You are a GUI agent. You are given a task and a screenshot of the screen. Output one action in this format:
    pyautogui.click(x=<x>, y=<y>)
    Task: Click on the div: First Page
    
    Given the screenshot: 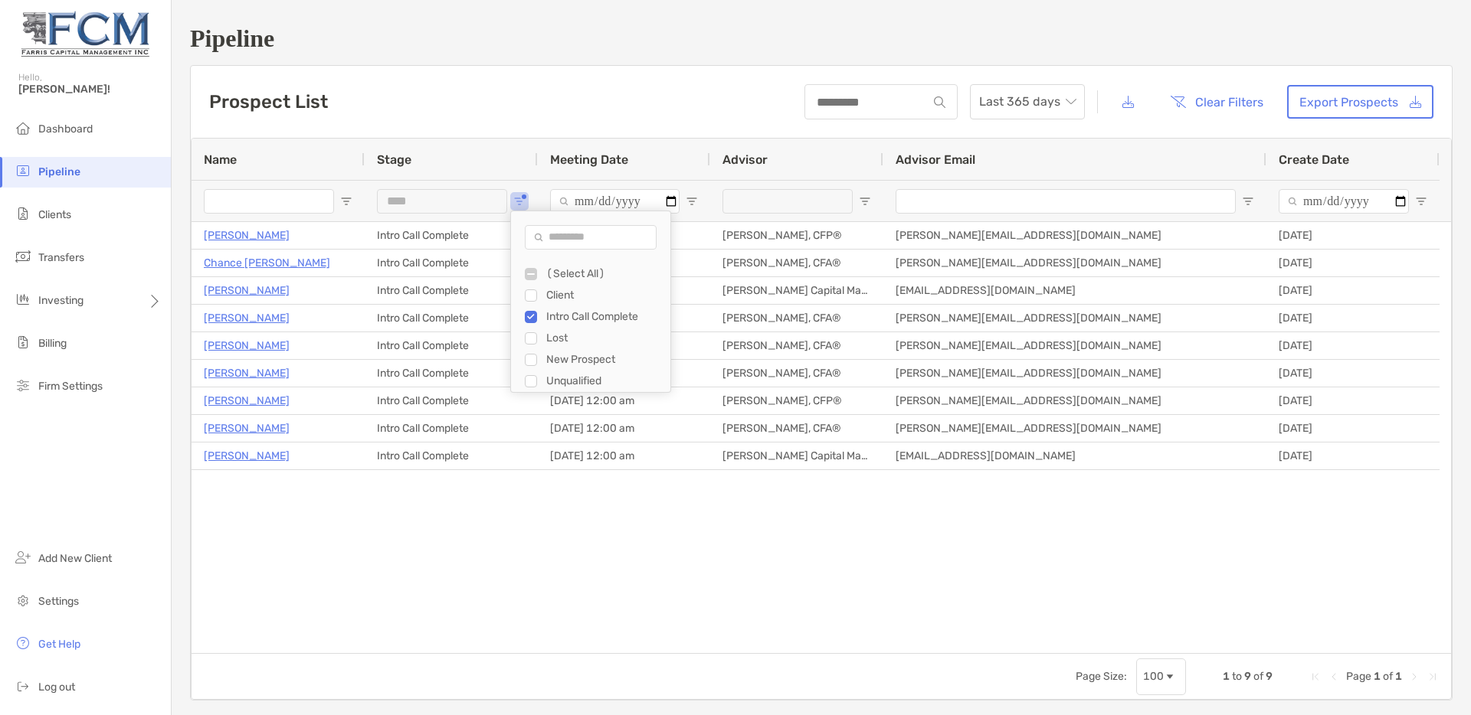 What is the action you would take?
    pyautogui.click(x=1315, y=677)
    